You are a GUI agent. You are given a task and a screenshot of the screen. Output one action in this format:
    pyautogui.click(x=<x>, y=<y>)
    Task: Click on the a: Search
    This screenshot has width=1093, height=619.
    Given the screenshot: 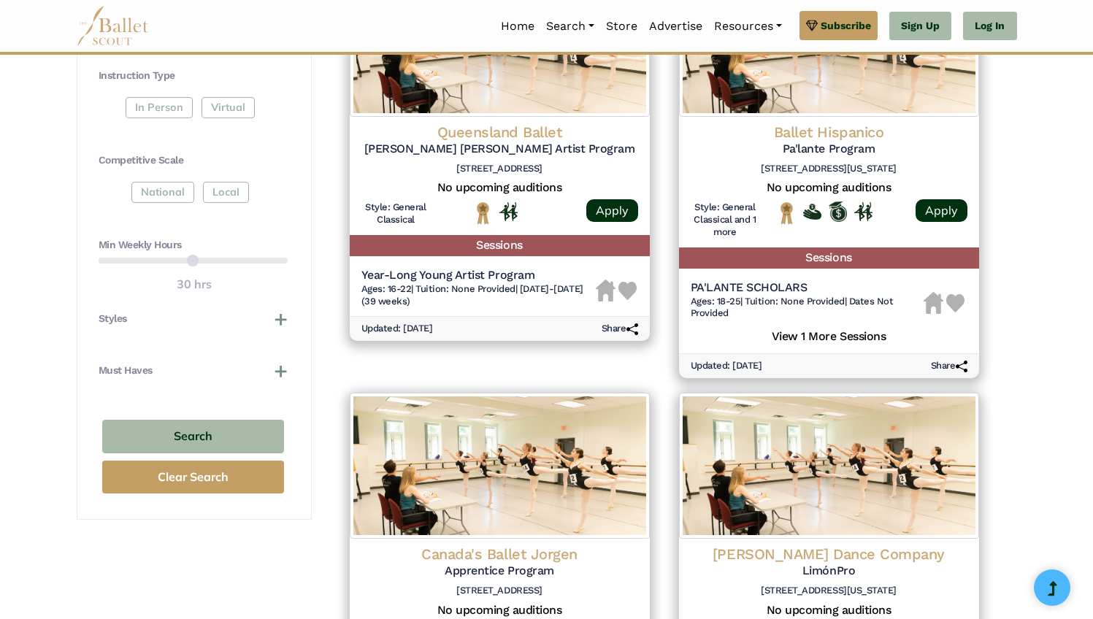 What is the action you would take?
    pyautogui.click(x=570, y=26)
    